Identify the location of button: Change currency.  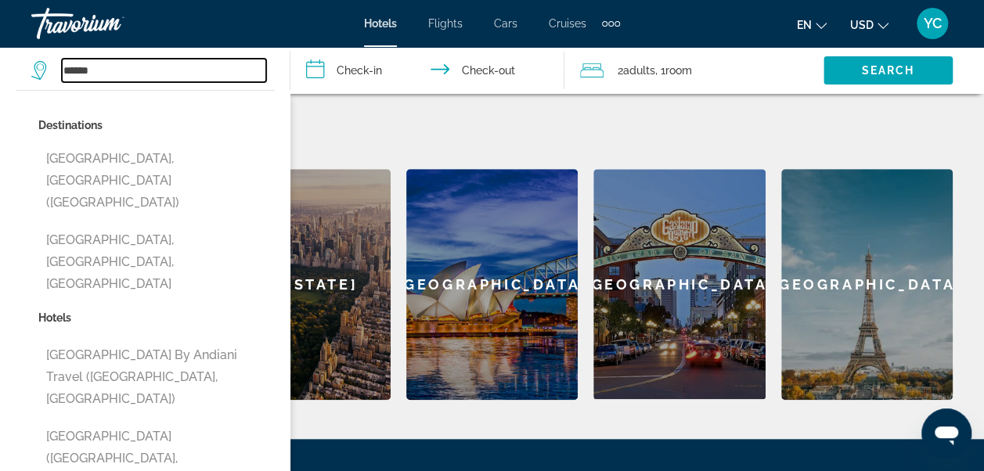
(869, 24).